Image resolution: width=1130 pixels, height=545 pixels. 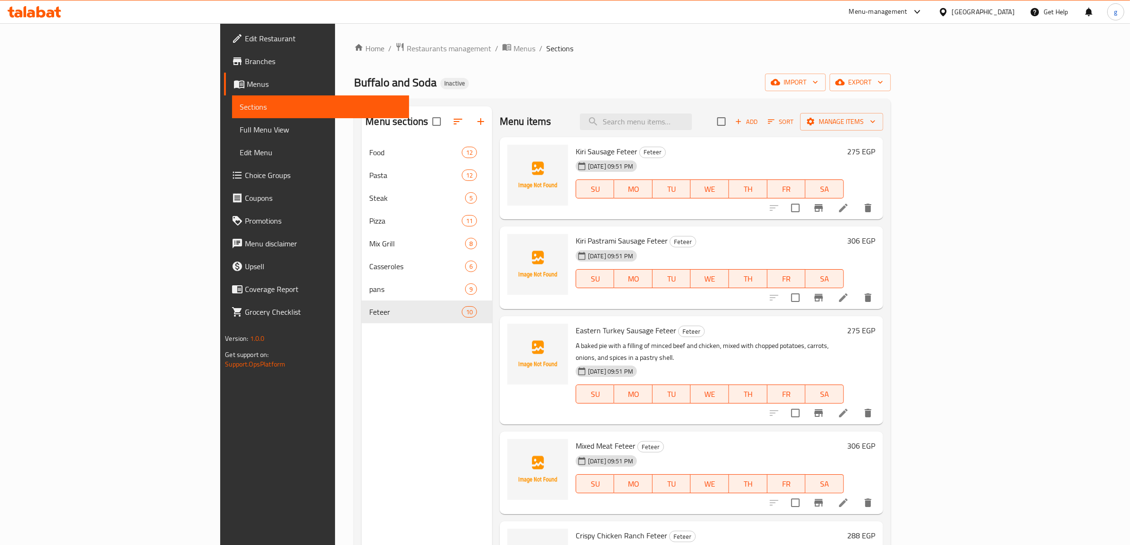 I want to click on button: Branch-specific-item, so click(x=819, y=208).